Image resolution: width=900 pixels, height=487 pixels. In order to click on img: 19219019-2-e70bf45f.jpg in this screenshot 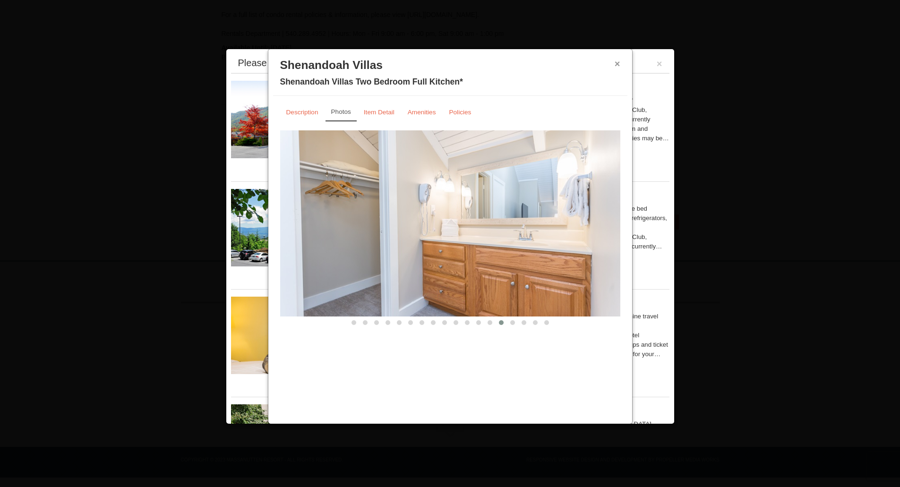, I will do `click(302, 443)`.